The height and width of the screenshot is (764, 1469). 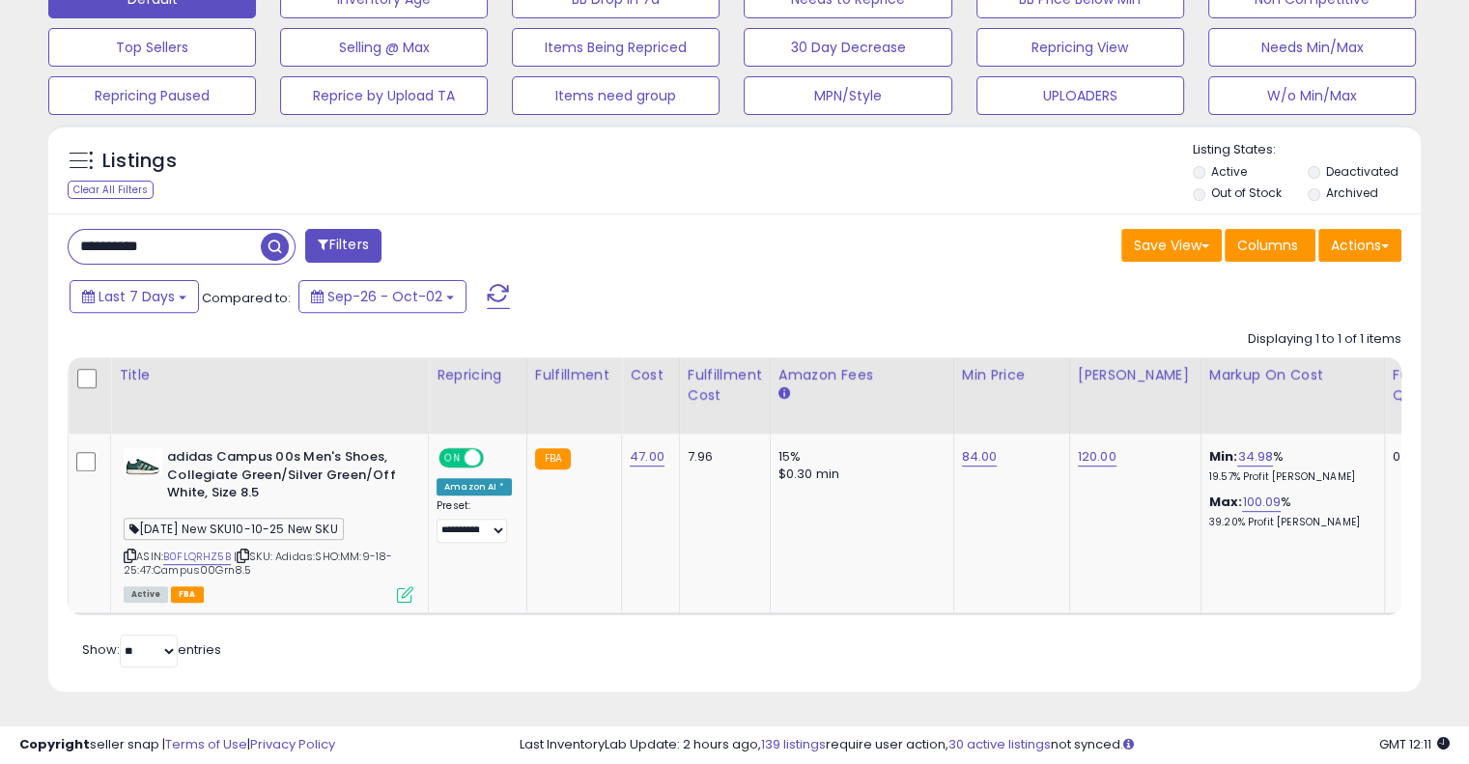 I want to click on button: Reprice by Upload TA, so click(x=383, y=96).